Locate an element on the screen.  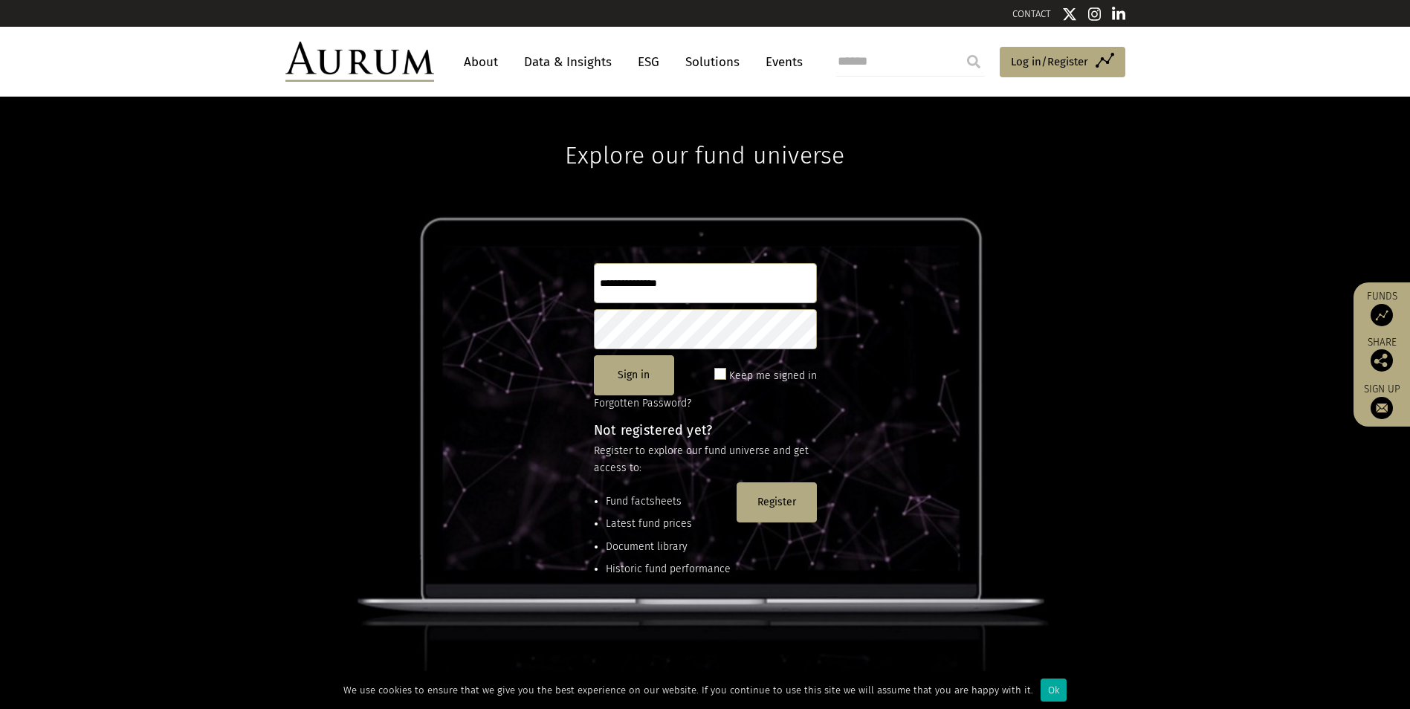
a: Events is located at coordinates (780, 62).